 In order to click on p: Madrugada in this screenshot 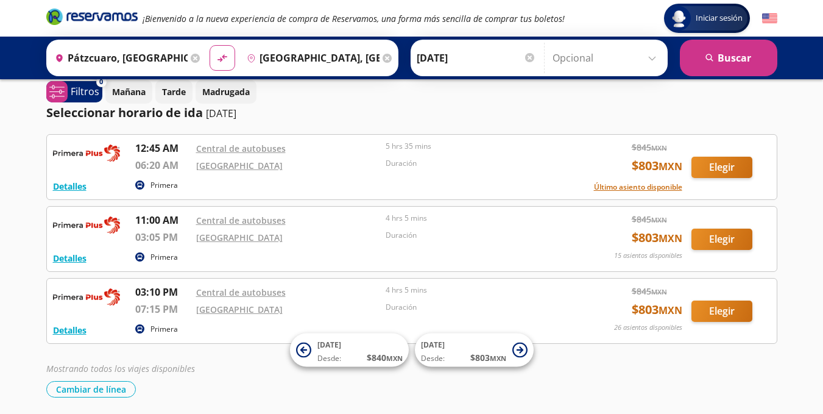, I will do `click(226, 91)`.